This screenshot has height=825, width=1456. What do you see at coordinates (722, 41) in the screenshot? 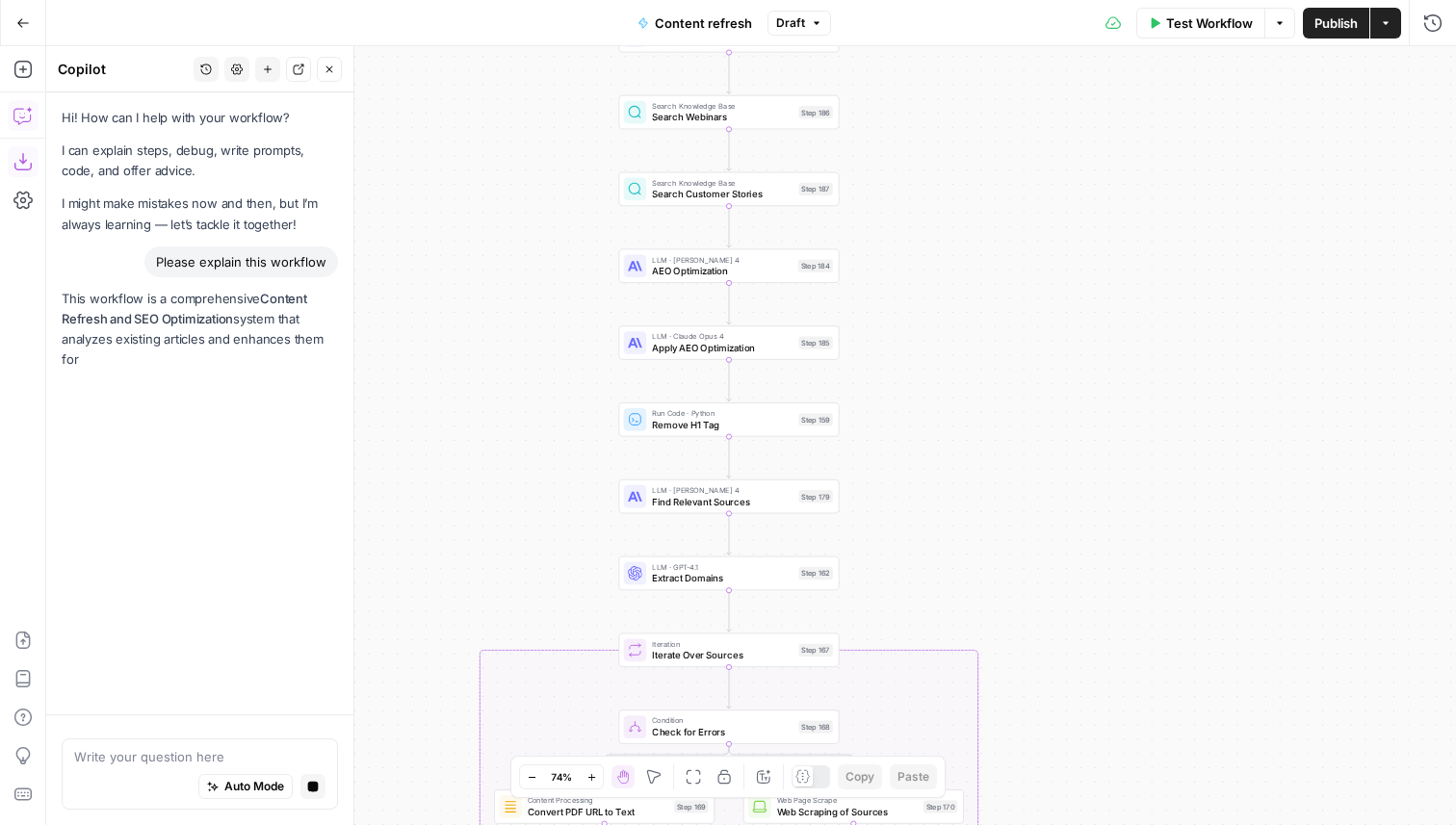
I see `span: Apply Changes` at bounding box center [722, 41].